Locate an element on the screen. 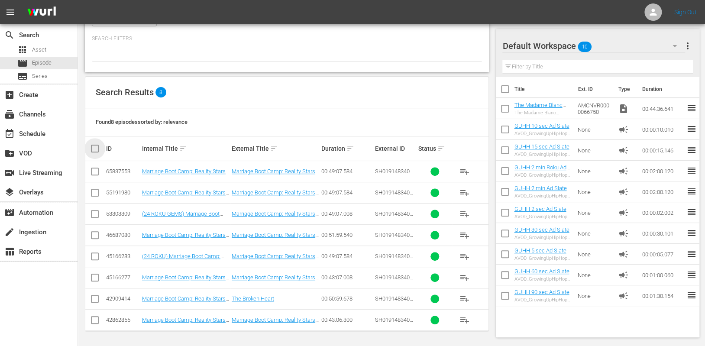 The image size is (705, 346). img: ans4CAIJ8jUAAAAAAAAAAAAAAAAAAAAAAAAgQb4GAAAAAAAAAAAAAAAAAAAAAAAAJMjXAAAAAAAAAAAAAAAAAAAAAAAAgAT5G... is located at coordinates (42, 12).